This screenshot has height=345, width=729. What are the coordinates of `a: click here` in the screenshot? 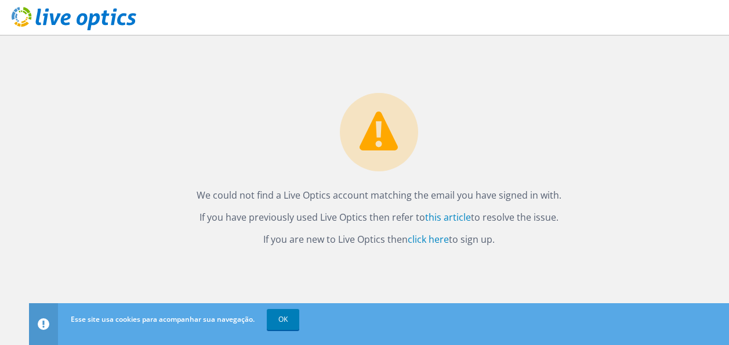 It's located at (428, 239).